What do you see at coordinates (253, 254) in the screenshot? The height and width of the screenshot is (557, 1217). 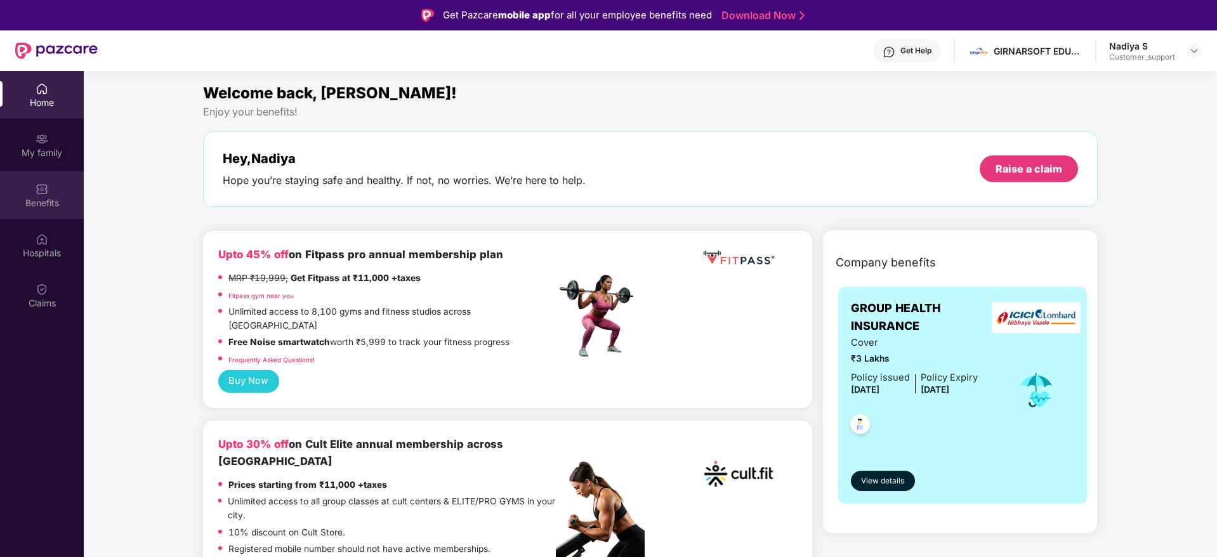 I see `b: Upto 45% off` at bounding box center [253, 254].